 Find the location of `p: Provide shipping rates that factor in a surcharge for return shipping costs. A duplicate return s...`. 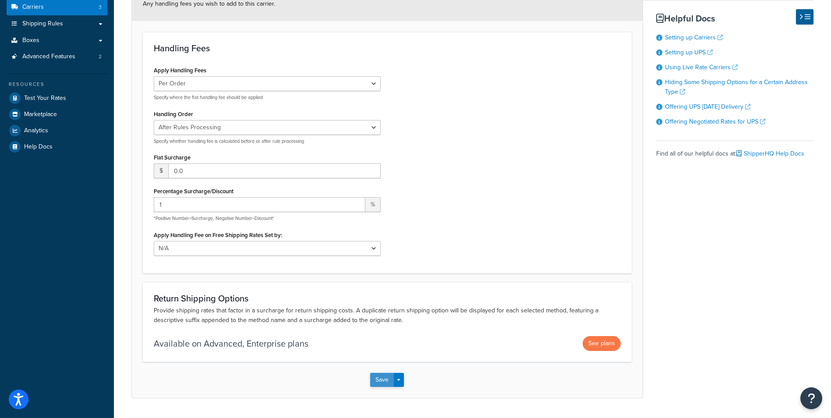

p: Provide shipping rates that factor in a surcharge for return shipping costs. A duplicate return s... is located at coordinates (387, 315).